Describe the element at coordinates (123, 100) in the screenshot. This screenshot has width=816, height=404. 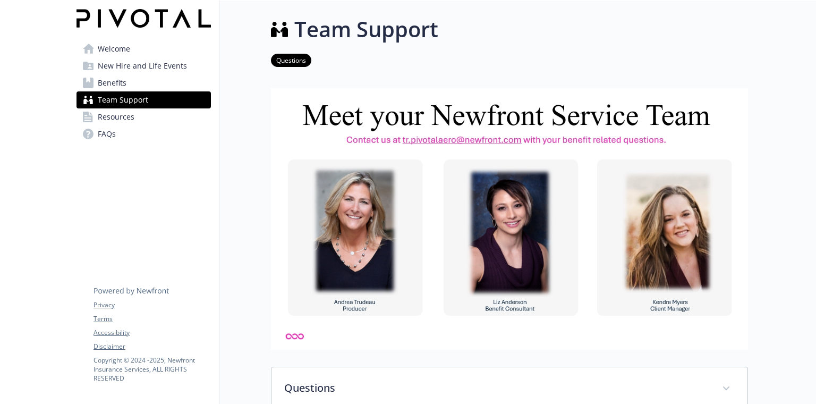
I see `span: Team Support` at that location.